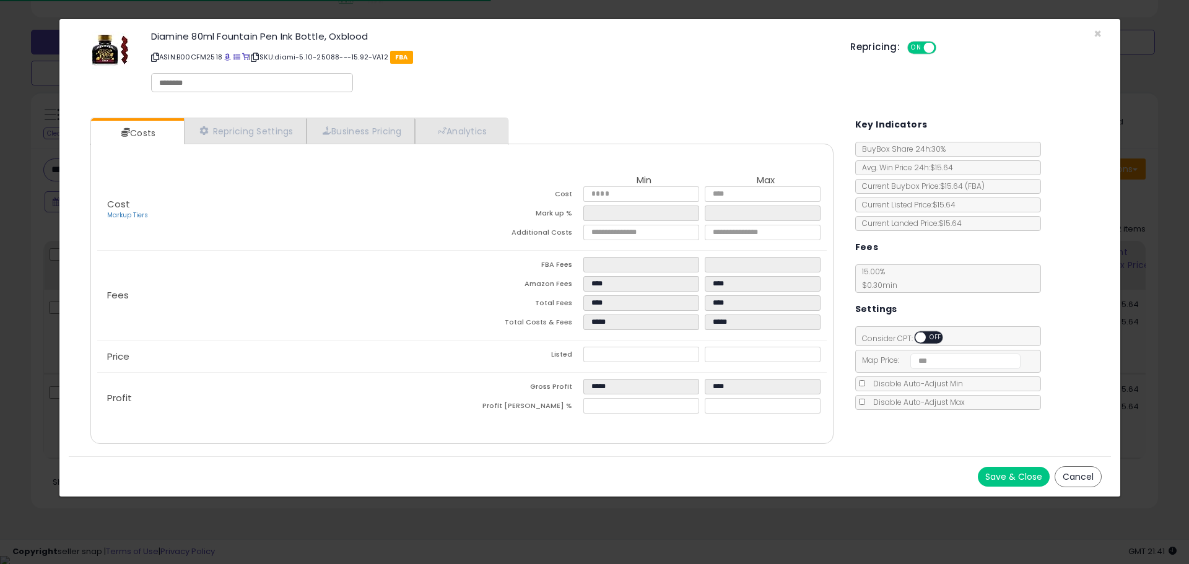 This screenshot has height=564, width=1189. What do you see at coordinates (975, 186) in the screenshot?
I see `span: ( FBA )` at bounding box center [975, 186].